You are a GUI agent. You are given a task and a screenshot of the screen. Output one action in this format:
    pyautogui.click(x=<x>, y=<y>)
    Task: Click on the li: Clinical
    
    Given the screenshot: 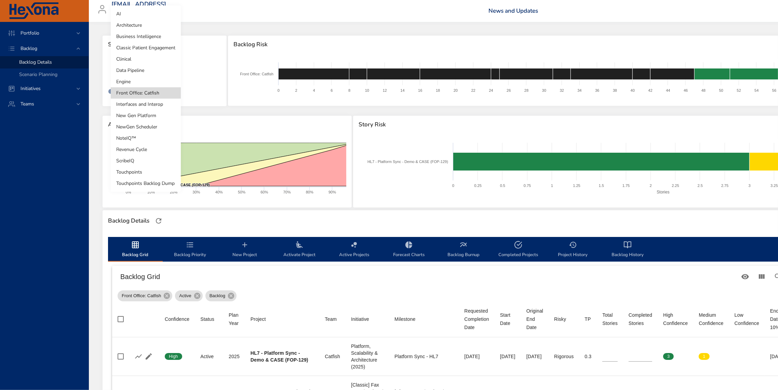 What is the action you would take?
    pyautogui.click(x=146, y=59)
    